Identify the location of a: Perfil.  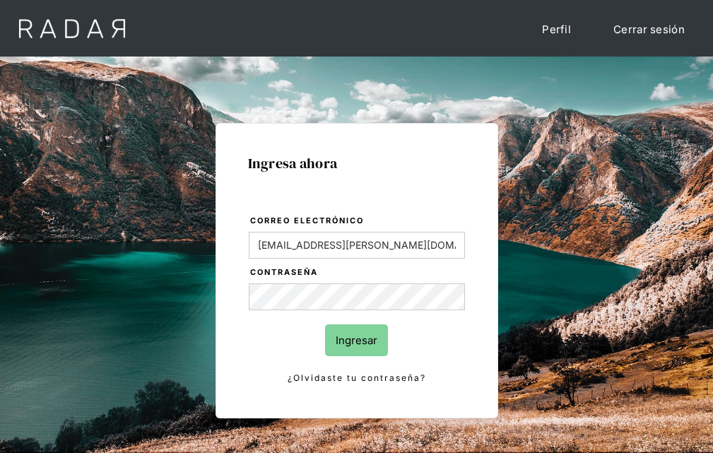
(556, 29).